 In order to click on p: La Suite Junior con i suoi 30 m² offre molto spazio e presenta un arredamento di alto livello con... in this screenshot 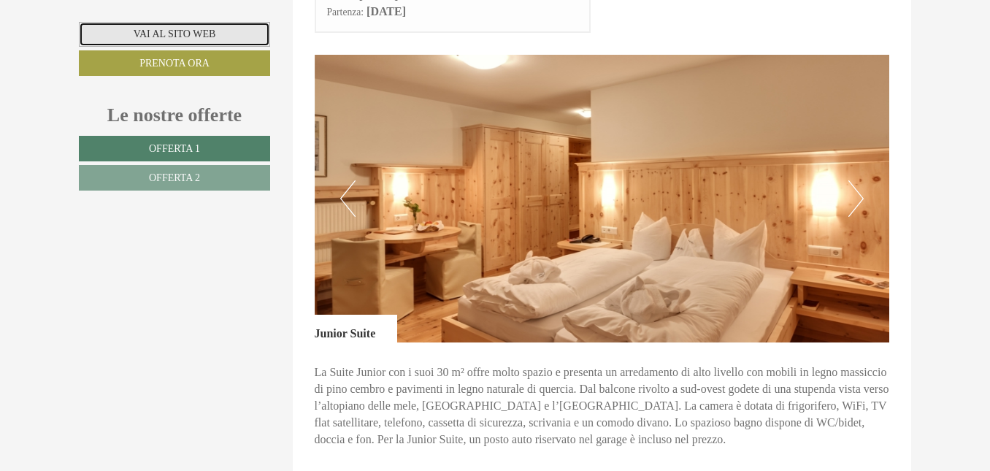, I will do `click(603, 406)`.